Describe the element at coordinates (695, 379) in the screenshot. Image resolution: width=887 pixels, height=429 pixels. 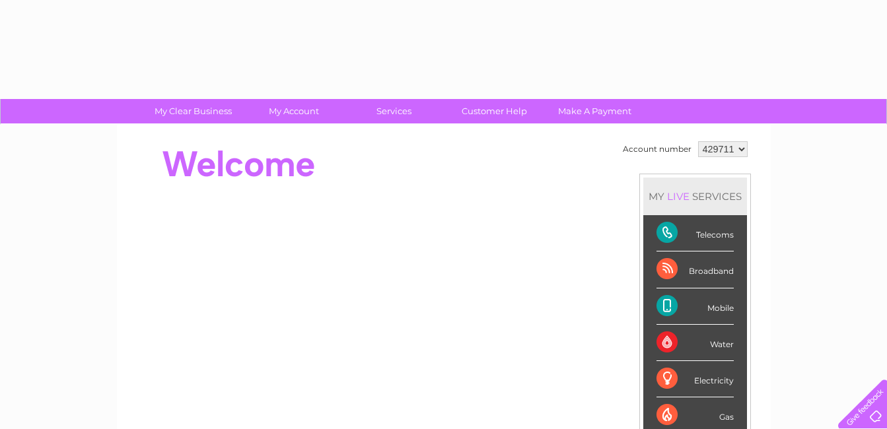
I see `div: Electricity` at that location.